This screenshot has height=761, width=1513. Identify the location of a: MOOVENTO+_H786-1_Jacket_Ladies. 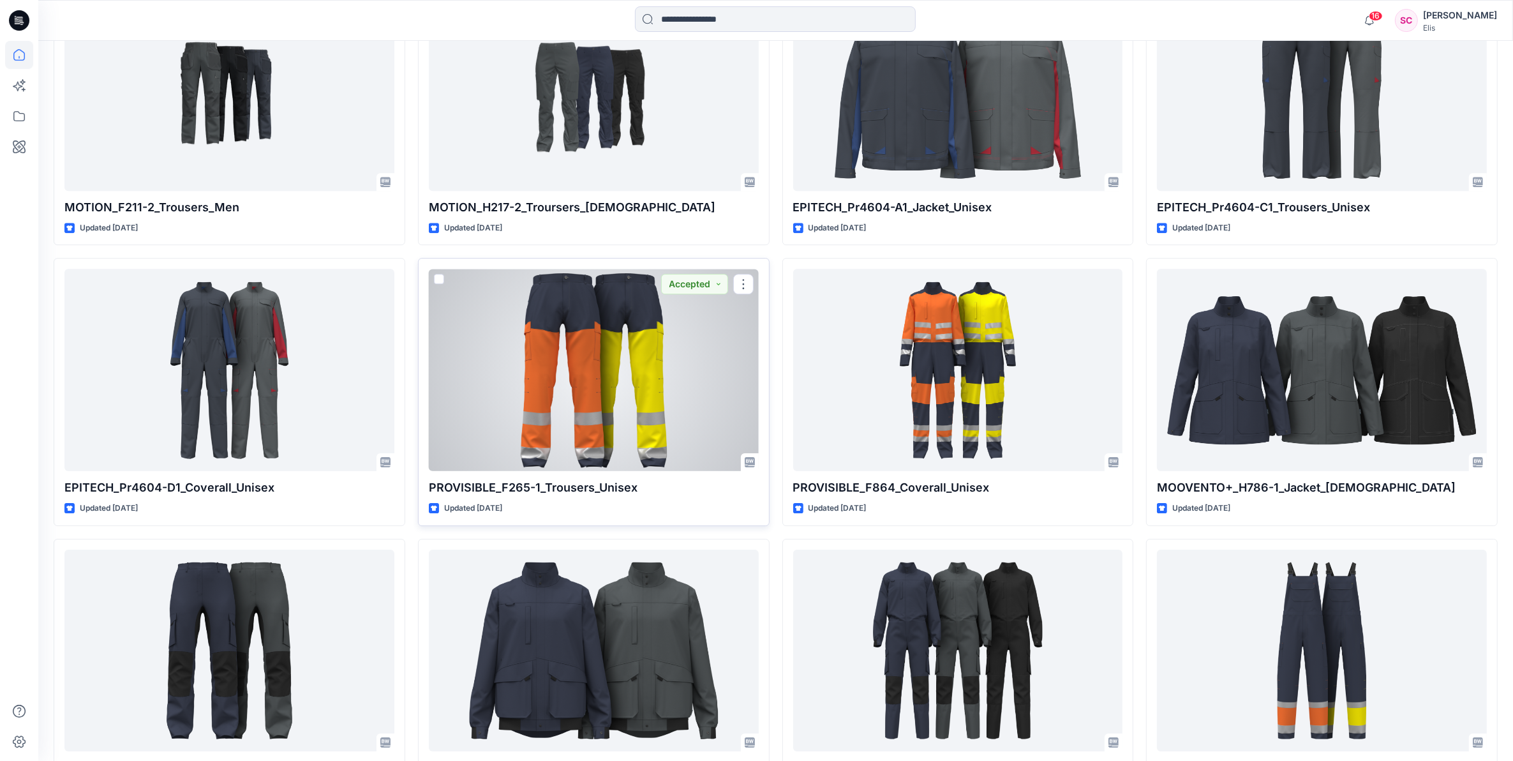
(1321, 369).